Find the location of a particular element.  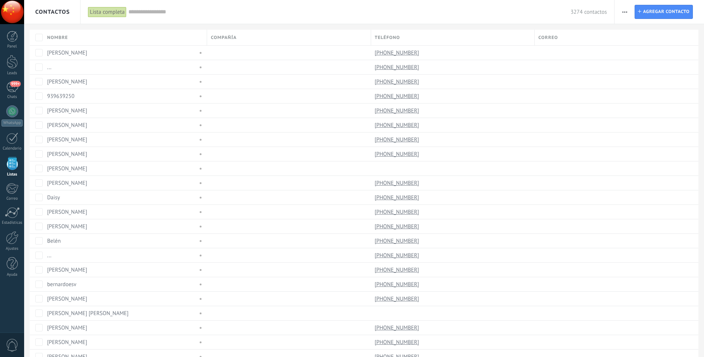

span: 3274 contactos is located at coordinates (588, 12).